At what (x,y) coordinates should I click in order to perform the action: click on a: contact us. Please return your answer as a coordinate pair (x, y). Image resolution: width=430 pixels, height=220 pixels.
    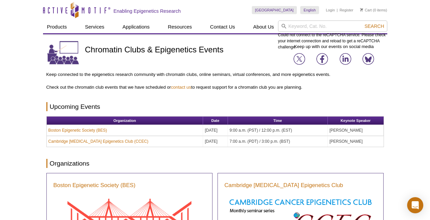
    Looking at the image, I should click on (181, 87).